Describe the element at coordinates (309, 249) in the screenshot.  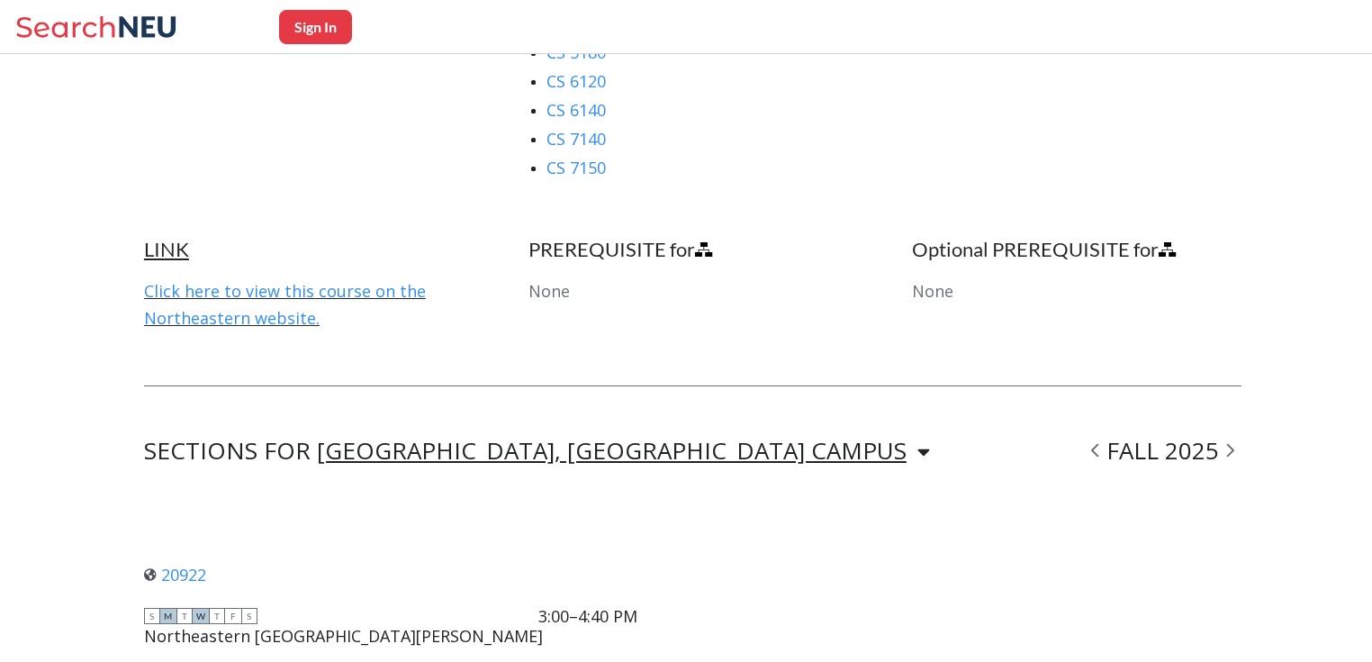
I see `h4: LINK` at that location.